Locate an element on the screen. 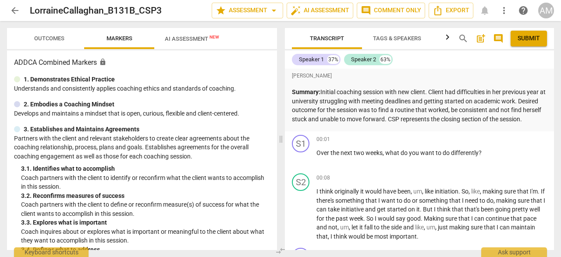 Image resolution: width=561 pixels, height=257 pixels. span: two is located at coordinates (359, 153).